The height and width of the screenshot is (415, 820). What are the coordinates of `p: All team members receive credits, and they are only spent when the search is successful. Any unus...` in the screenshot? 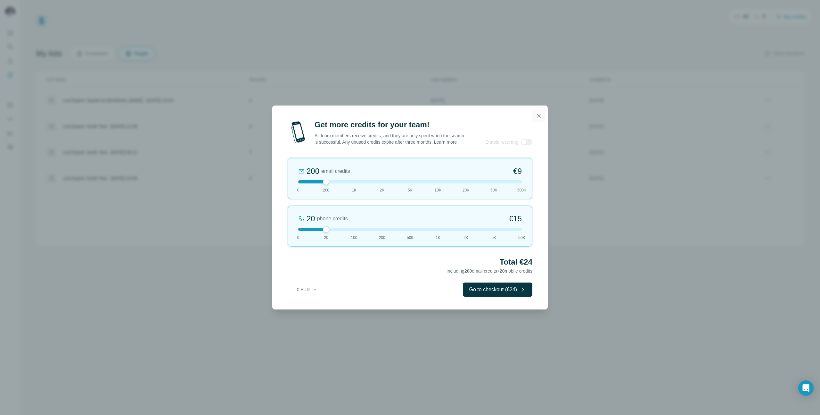 It's located at (390, 139).